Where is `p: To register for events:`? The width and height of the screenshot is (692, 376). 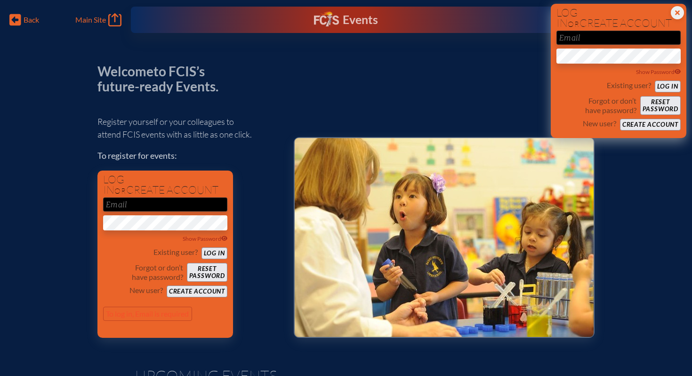 p: To register for events: is located at coordinates (188, 155).